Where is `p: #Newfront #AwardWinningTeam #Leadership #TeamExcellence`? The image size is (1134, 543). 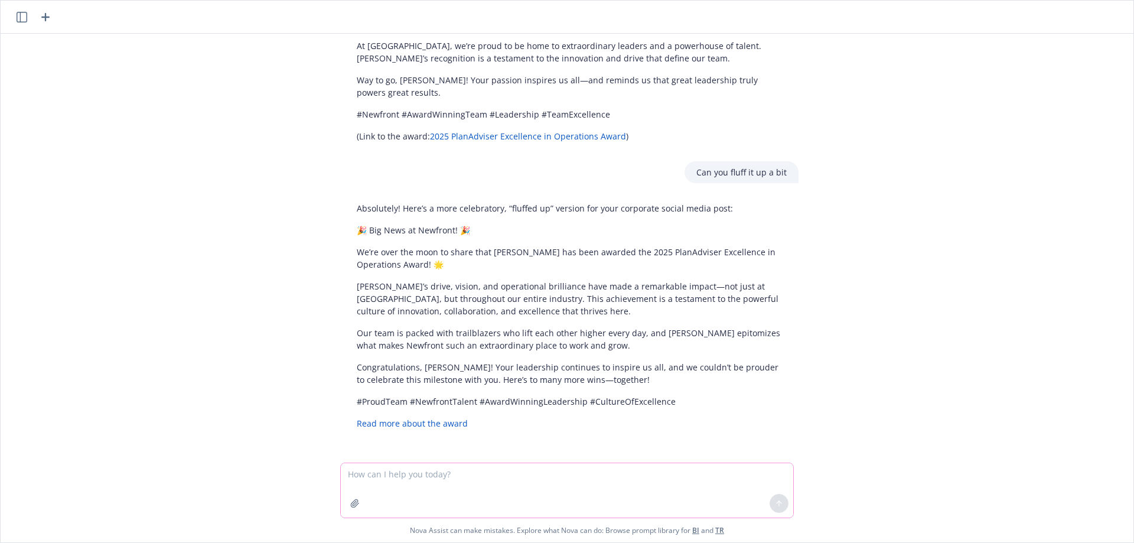 p: #Newfront #AwardWinningTeam #Leadership #TeamExcellence is located at coordinates (572, 114).